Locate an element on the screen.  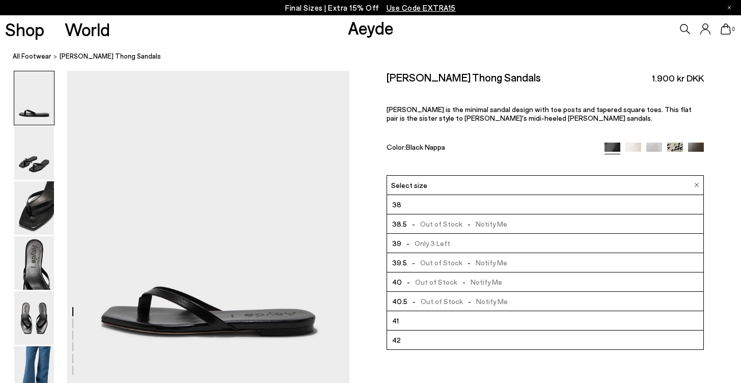
img: Renee Leather Thong Sandals - Image 3 is located at coordinates (34, 208).